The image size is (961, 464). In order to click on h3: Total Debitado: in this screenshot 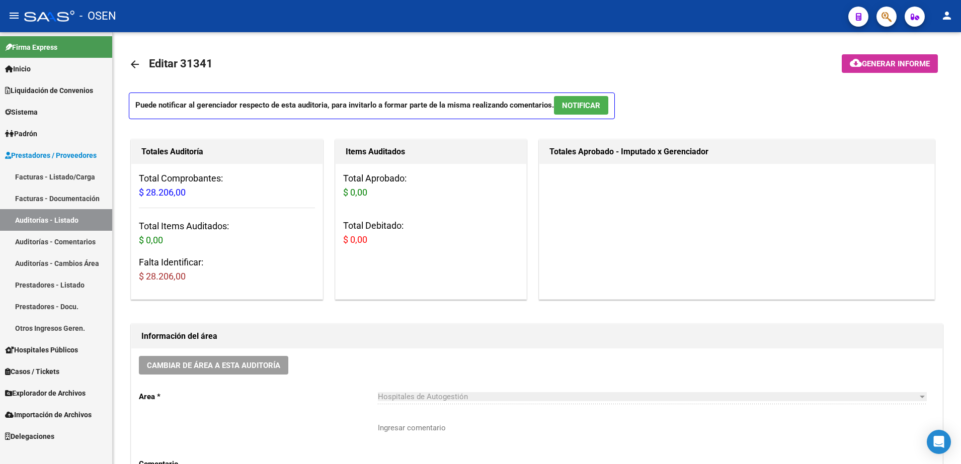, I will do `click(431, 233)`.